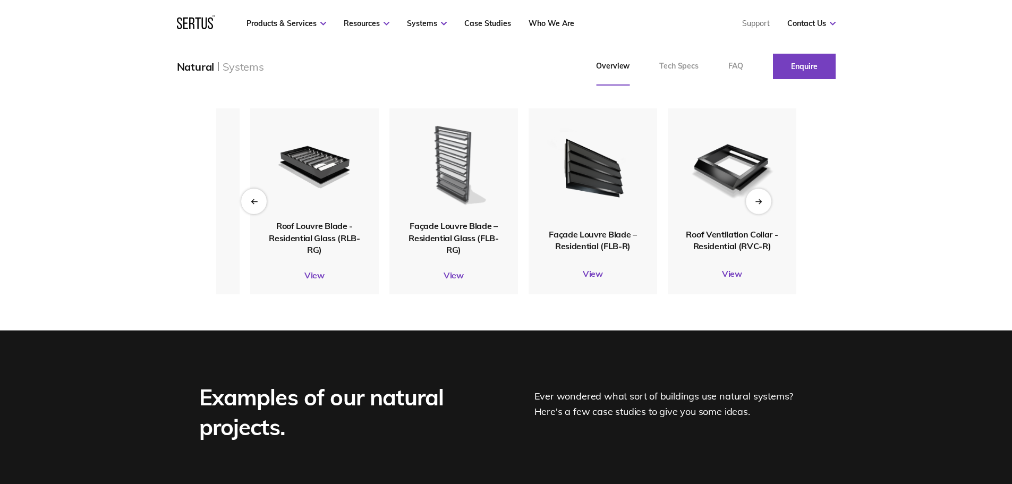 The height and width of the screenshot is (484, 1012). I want to click on a: Contact Us, so click(812, 23).